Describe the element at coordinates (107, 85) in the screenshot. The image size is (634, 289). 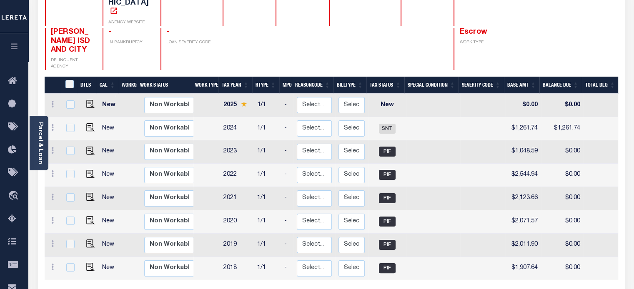
I see `th: CAL: activate to sort column ascending` at that location.